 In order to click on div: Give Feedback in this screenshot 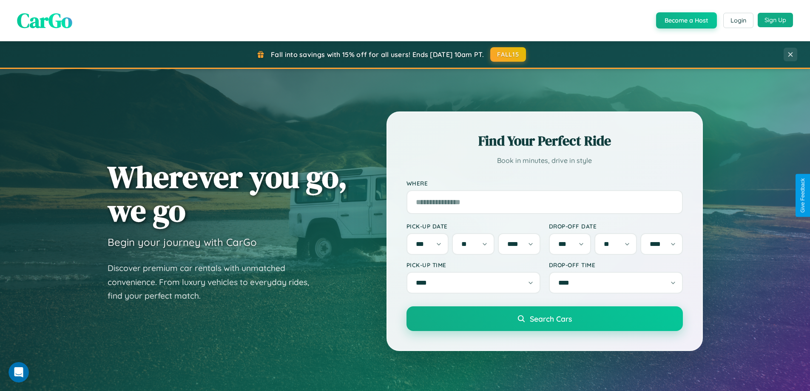, I will do `click(803, 195)`.